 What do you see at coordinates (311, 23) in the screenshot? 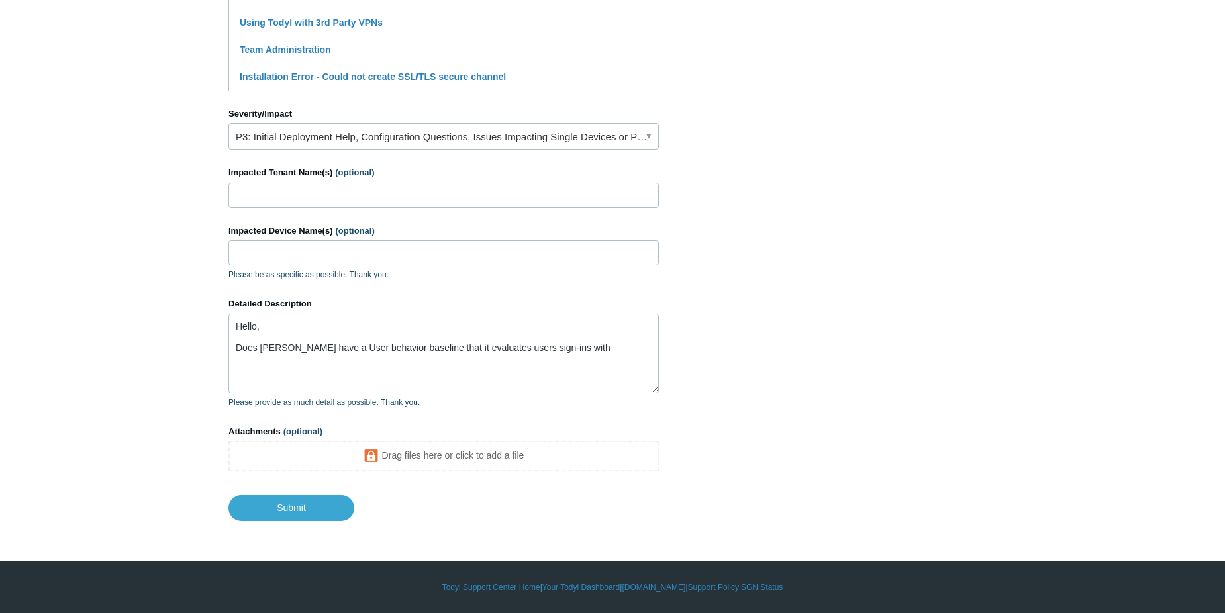
I see `a: Using Todyl with 3rd Party VPNs` at bounding box center [311, 23].